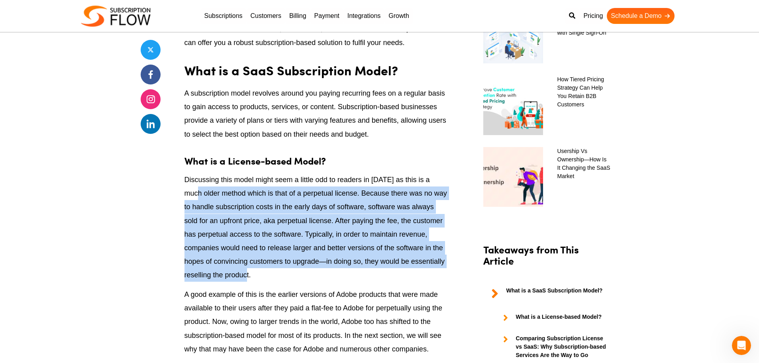 The height and width of the screenshot is (363, 759). Describe the element at coordinates (547, 294) in the screenshot. I see `a: What is a SaaS Subscription Model?` at that location.